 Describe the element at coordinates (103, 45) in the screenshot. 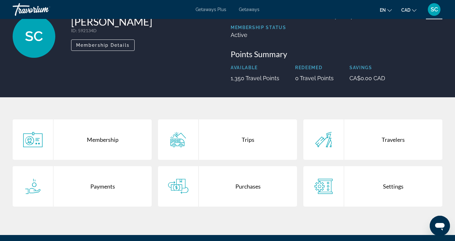

I see `span: Membership Details` at that location.